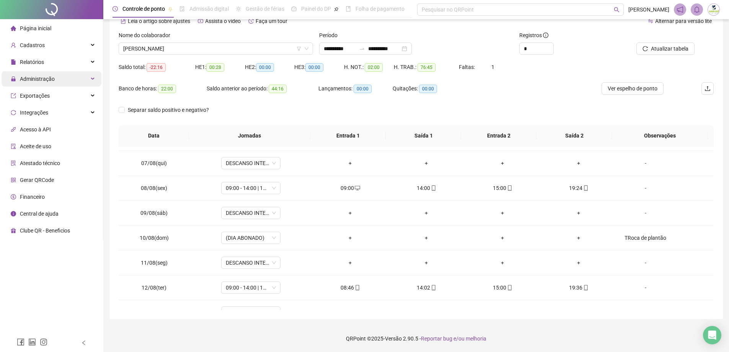  I want to click on span: Gestão de férias, so click(265, 9).